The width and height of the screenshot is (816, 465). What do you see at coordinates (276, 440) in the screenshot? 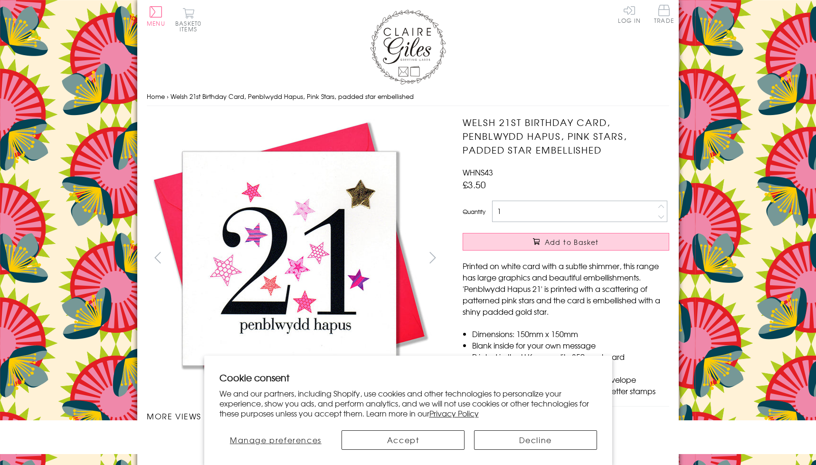
I see `span: Manage preferences` at bounding box center [276, 440].